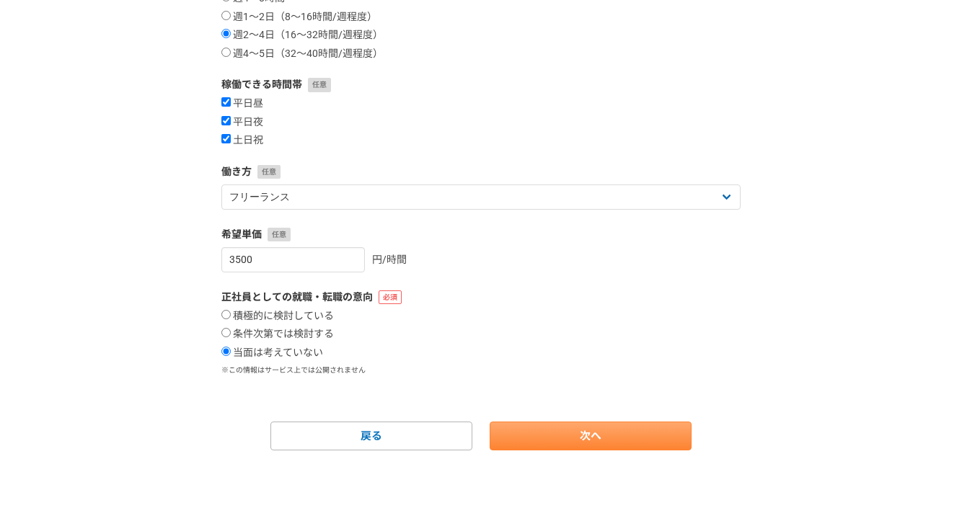 This screenshot has height=508, width=962. What do you see at coordinates (226, 138) in the screenshot?
I see `input: 土日祝` at bounding box center [226, 138].